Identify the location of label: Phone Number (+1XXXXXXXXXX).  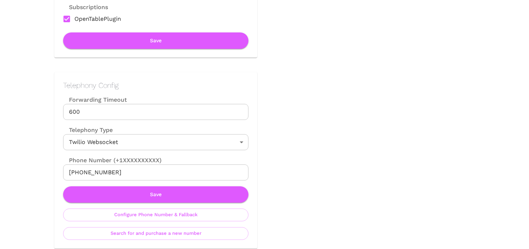
(156, 160).